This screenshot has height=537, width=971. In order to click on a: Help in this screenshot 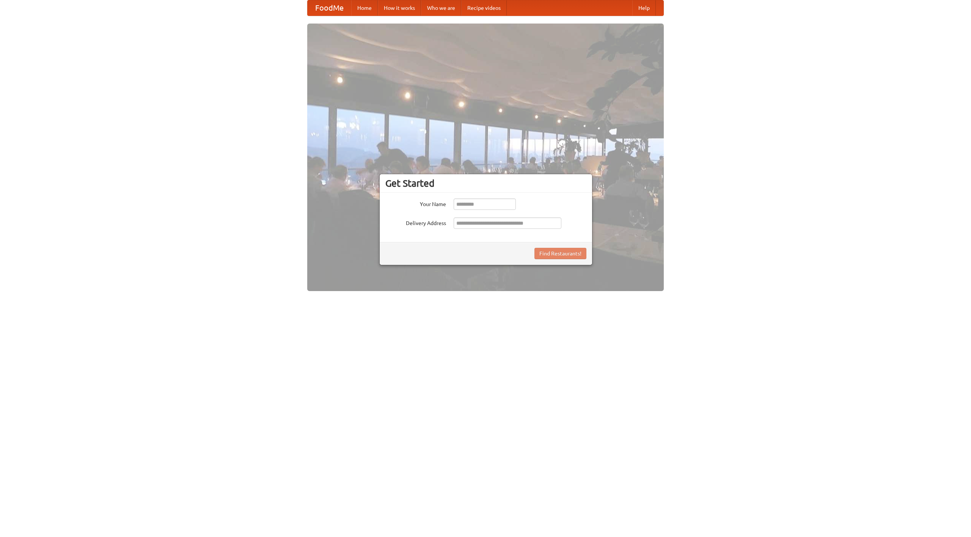, I will do `click(644, 8)`.